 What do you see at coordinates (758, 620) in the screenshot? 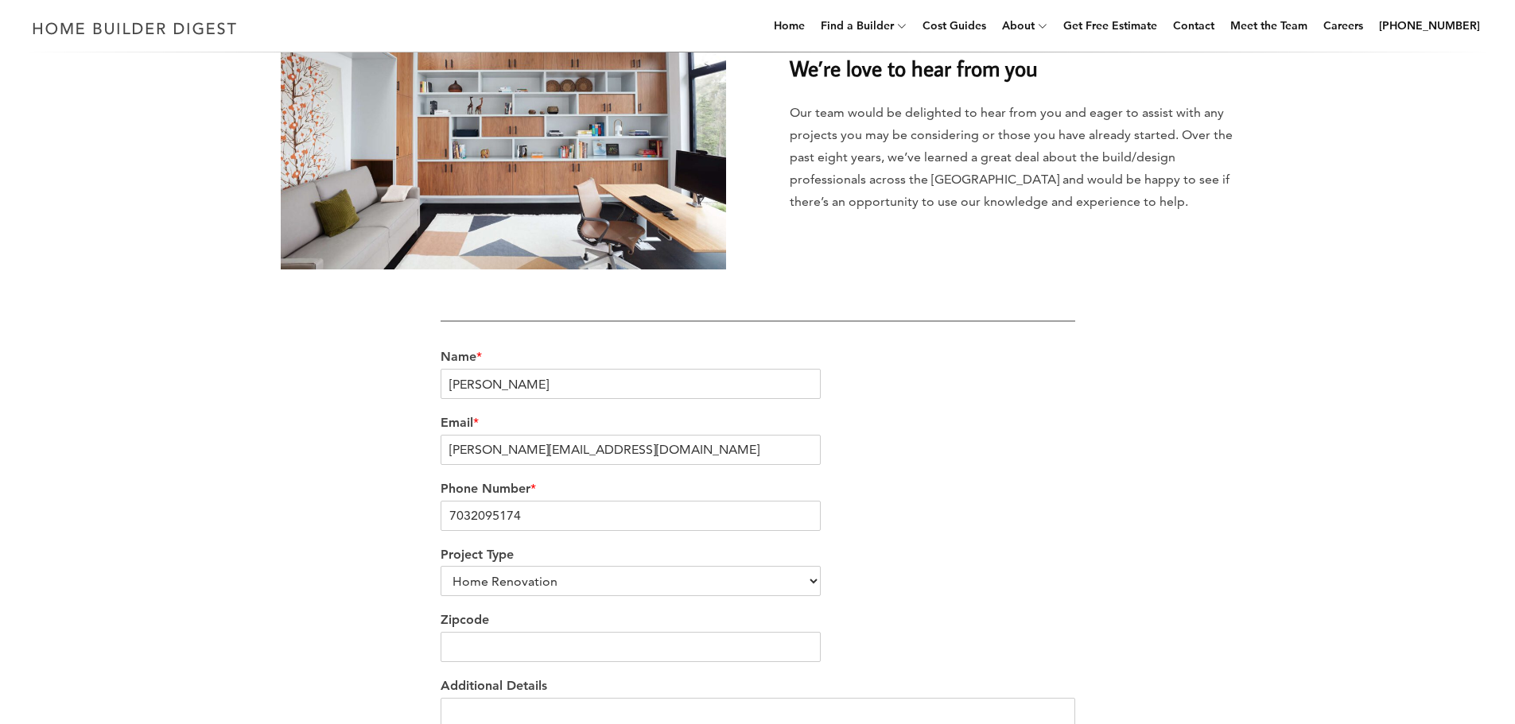
I see `label: Zipcode` at bounding box center [758, 620].